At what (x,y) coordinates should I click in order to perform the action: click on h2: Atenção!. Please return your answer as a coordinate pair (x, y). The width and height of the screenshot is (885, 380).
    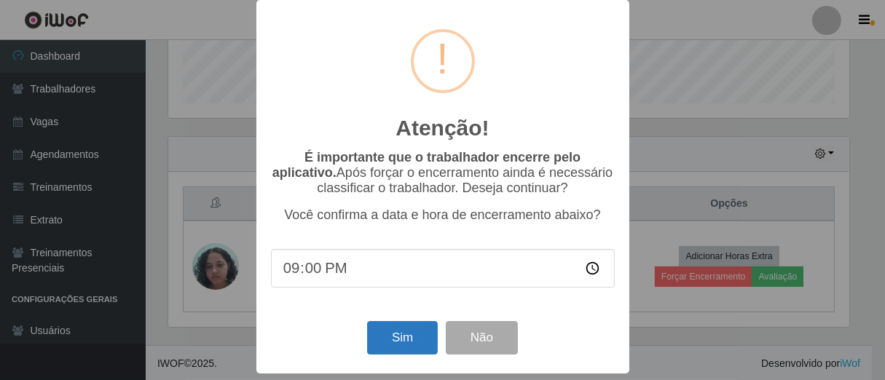
    Looking at the image, I should click on (442, 128).